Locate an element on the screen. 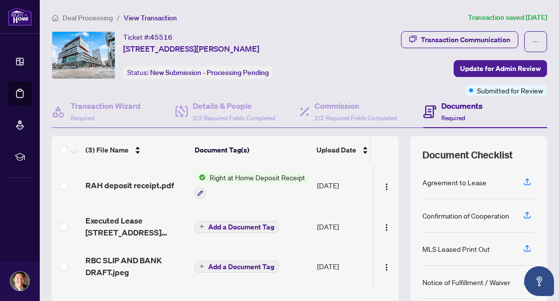 This screenshot has width=559, height=301. button: Update for Admin Review is located at coordinates (501, 69).